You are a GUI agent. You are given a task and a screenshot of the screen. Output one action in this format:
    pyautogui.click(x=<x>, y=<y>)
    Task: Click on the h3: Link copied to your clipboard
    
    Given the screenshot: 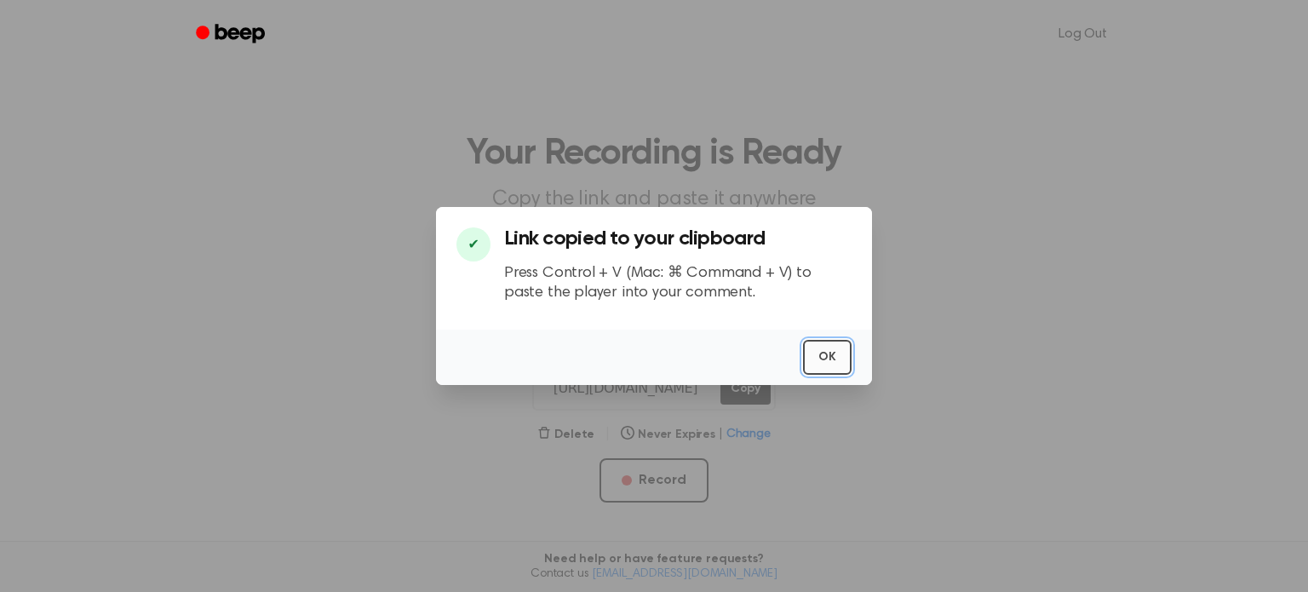 What is the action you would take?
    pyautogui.click(x=678, y=238)
    